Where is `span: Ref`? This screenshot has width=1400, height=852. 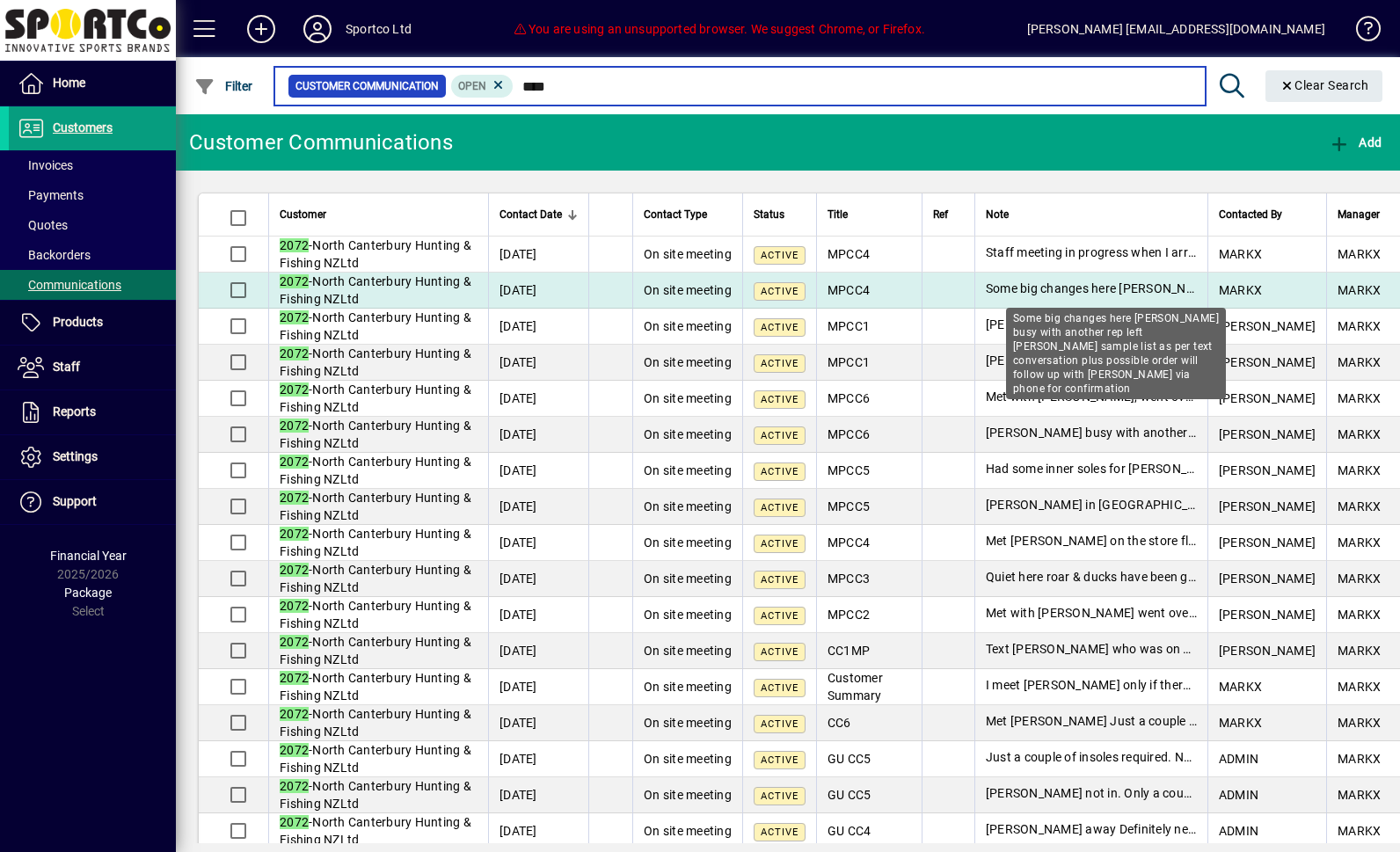
span: Ref is located at coordinates (941, 214).